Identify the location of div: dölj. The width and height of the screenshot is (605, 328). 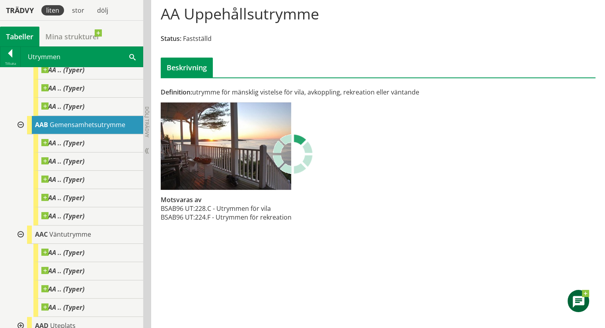
(103, 10).